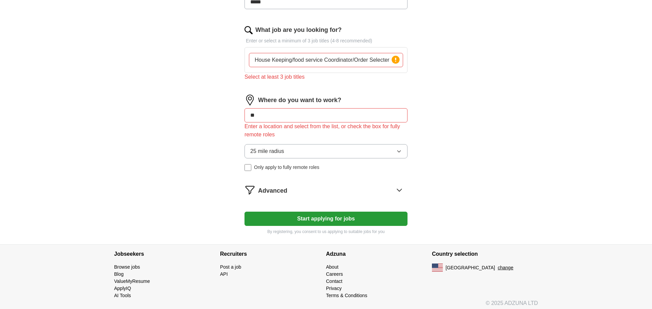 This screenshot has width=652, height=309. I want to click on p: By registering, you consent to us applying to suitable jobs for you, so click(326, 232).